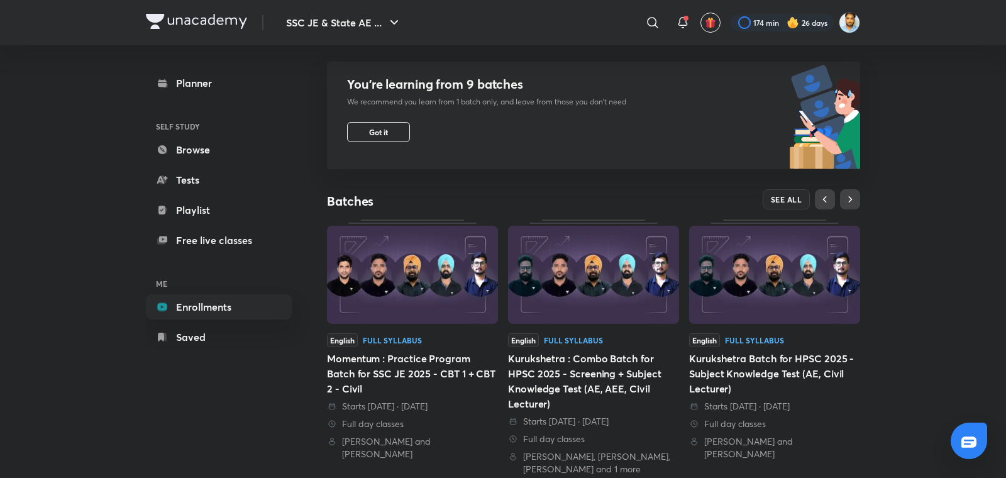 Image resolution: width=1006 pixels, height=478 pixels. I want to click on a: Enrollments, so click(219, 307).